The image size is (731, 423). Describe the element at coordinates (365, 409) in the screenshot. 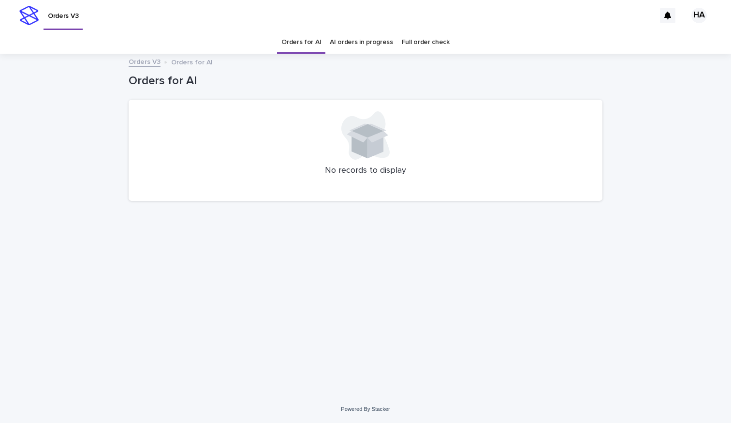

I see `a: Powered By Stacker` at that location.